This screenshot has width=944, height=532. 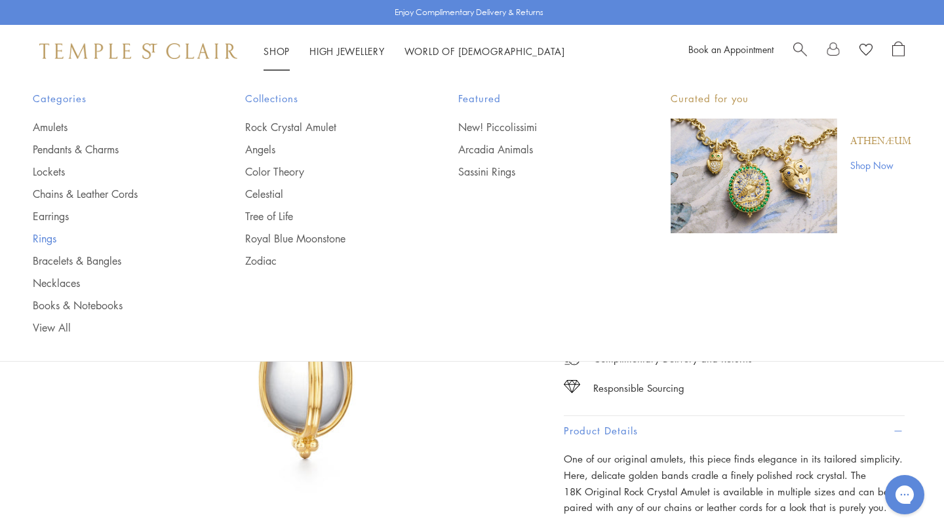 I want to click on a: High JewelleryHigh Jewellery, so click(x=347, y=51).